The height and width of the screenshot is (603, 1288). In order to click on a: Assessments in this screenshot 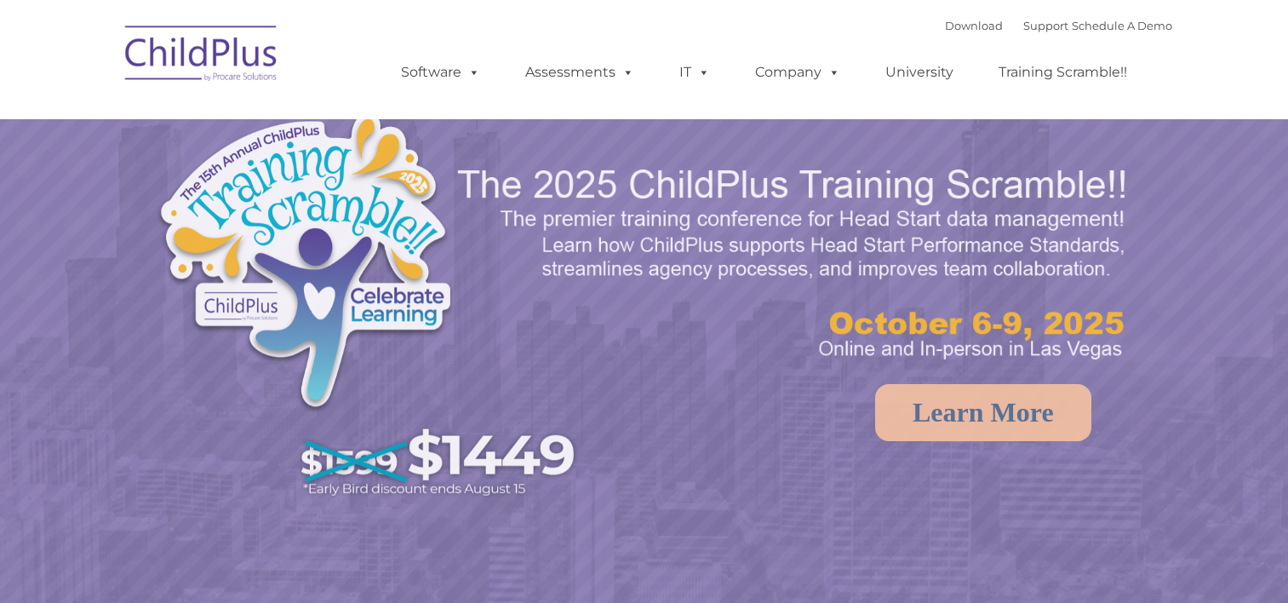, I will do `click(580, 72)`.